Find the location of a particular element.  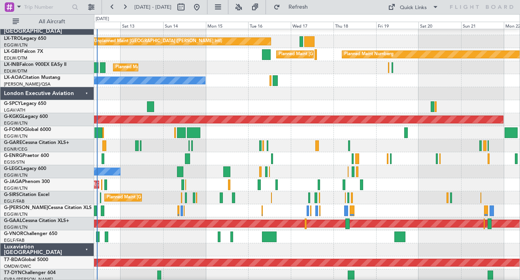

span: LX-AOA is located at coordinates (13, 78).